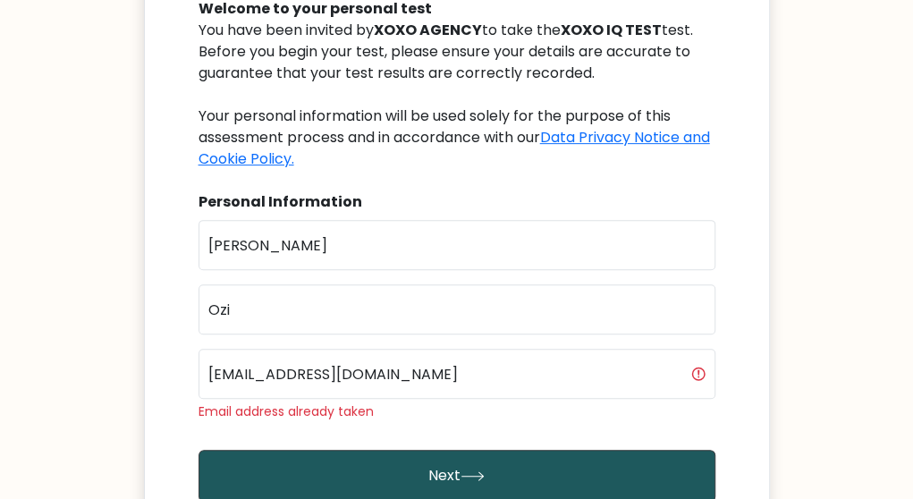 This screenshot has width=913, height=499. I want to click on input: First name, so click(457, 245).